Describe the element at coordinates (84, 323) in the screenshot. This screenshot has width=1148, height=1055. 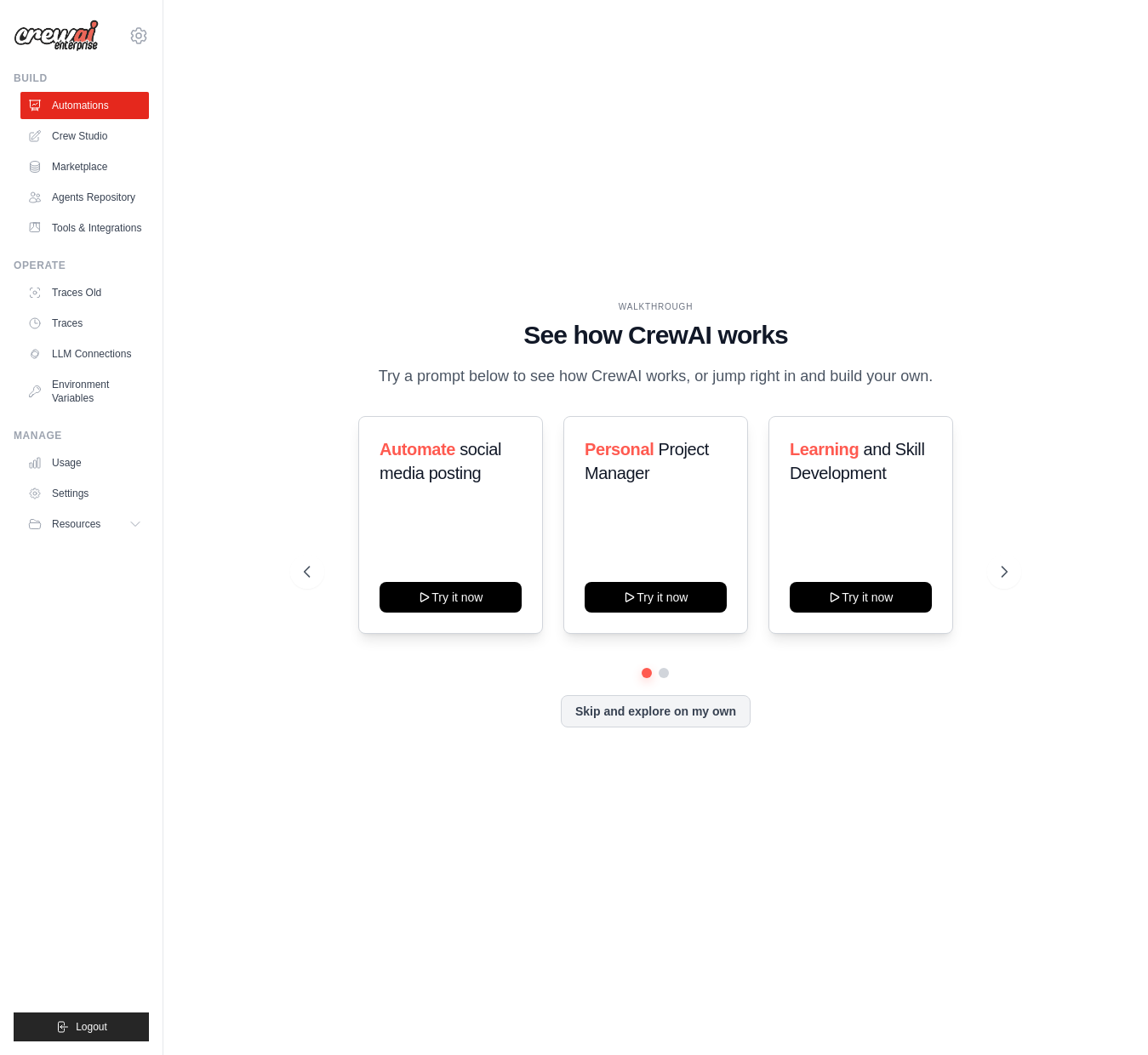
I see `a: Traces` at that location.